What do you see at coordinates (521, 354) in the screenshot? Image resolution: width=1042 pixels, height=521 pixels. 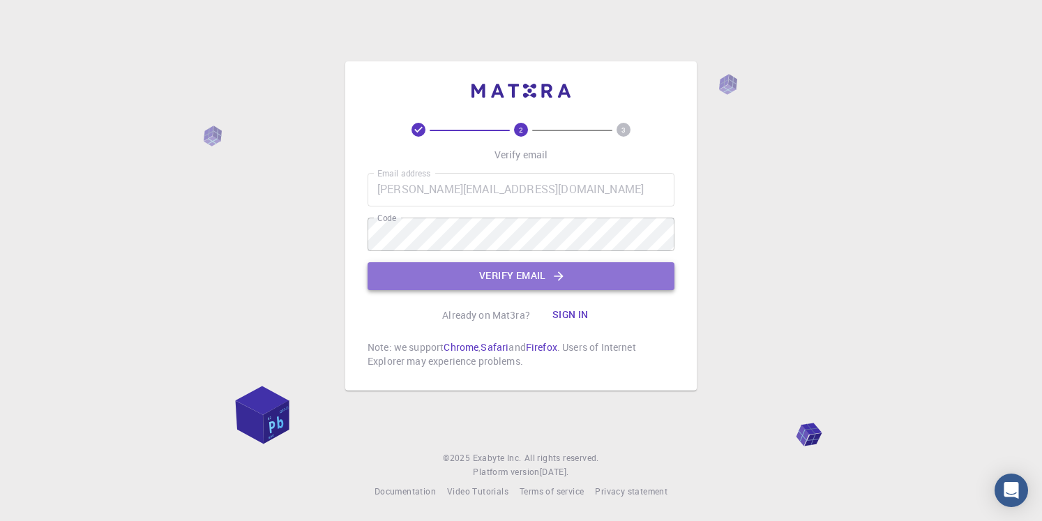 I see `p: Note: we support , and . Users of Internet Explorer may experience problems.` at bounding box center [521, 354].